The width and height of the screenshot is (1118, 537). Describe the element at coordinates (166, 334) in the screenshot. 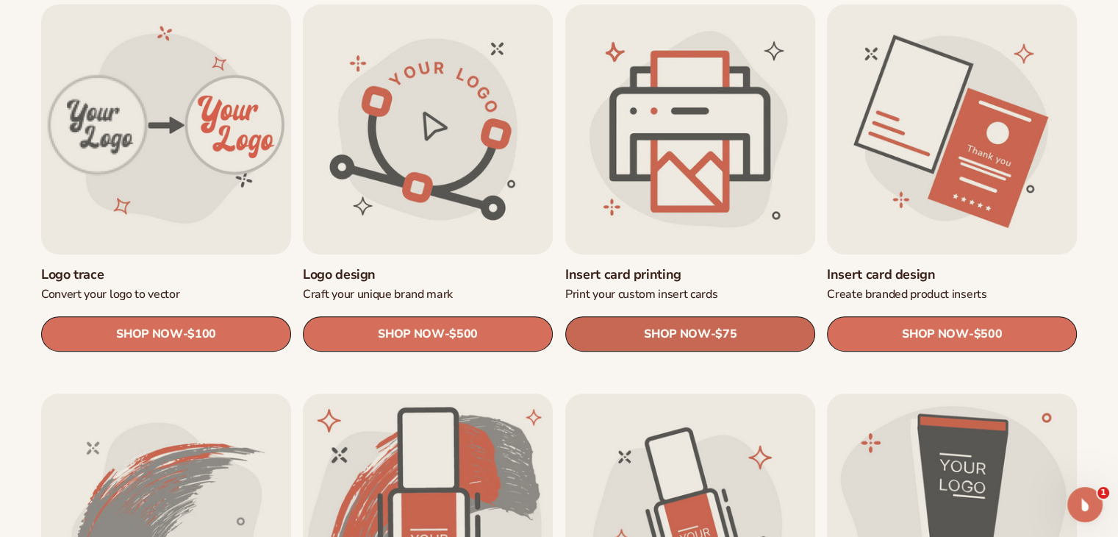

I see `a: SHOP NOW- $100` at that location.